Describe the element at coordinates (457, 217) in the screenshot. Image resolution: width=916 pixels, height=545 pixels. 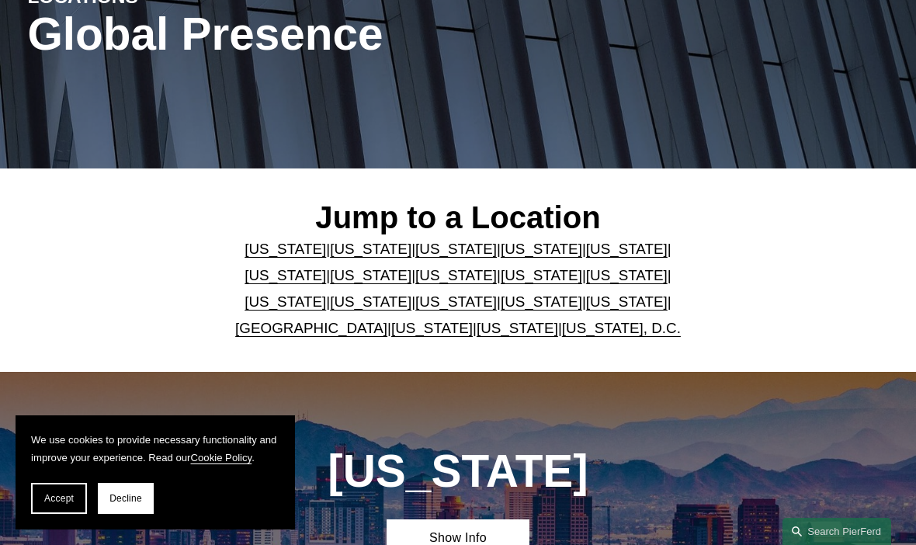
I see `h2: Jump to a Location` at that location.